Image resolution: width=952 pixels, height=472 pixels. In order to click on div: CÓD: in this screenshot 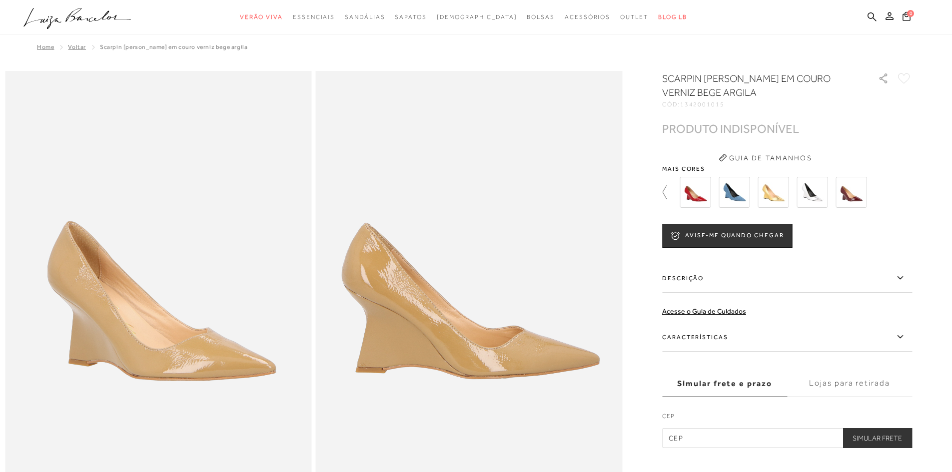, I will do `click(762, 104)`.